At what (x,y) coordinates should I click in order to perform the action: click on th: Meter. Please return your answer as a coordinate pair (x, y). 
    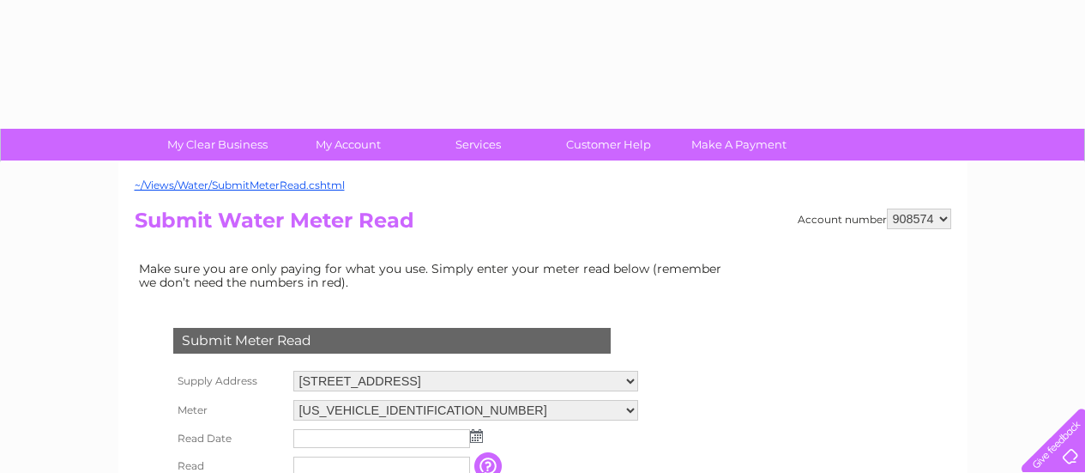
    Looking at the image, I should click on (229, 410).